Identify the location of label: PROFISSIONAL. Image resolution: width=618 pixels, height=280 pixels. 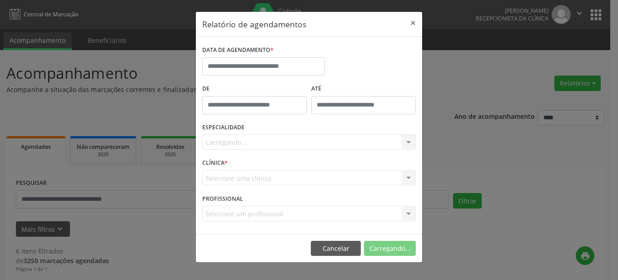
(223, 198).